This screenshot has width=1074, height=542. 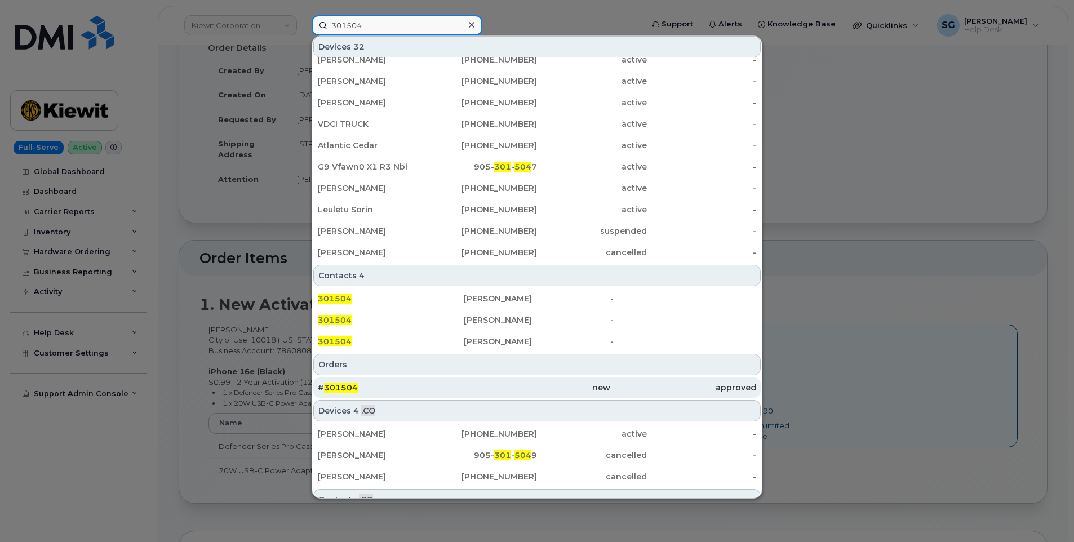 What do you see at coordinates (397, 25) in the screenshot?
I see `input: Find something...` at bounding box center [397, 25].